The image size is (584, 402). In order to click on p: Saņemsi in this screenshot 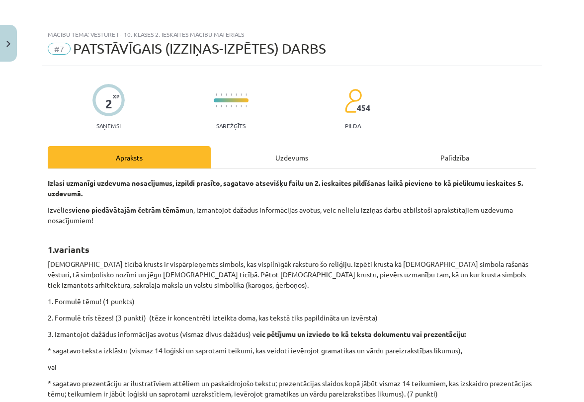, I will do `click(108, 126)`.